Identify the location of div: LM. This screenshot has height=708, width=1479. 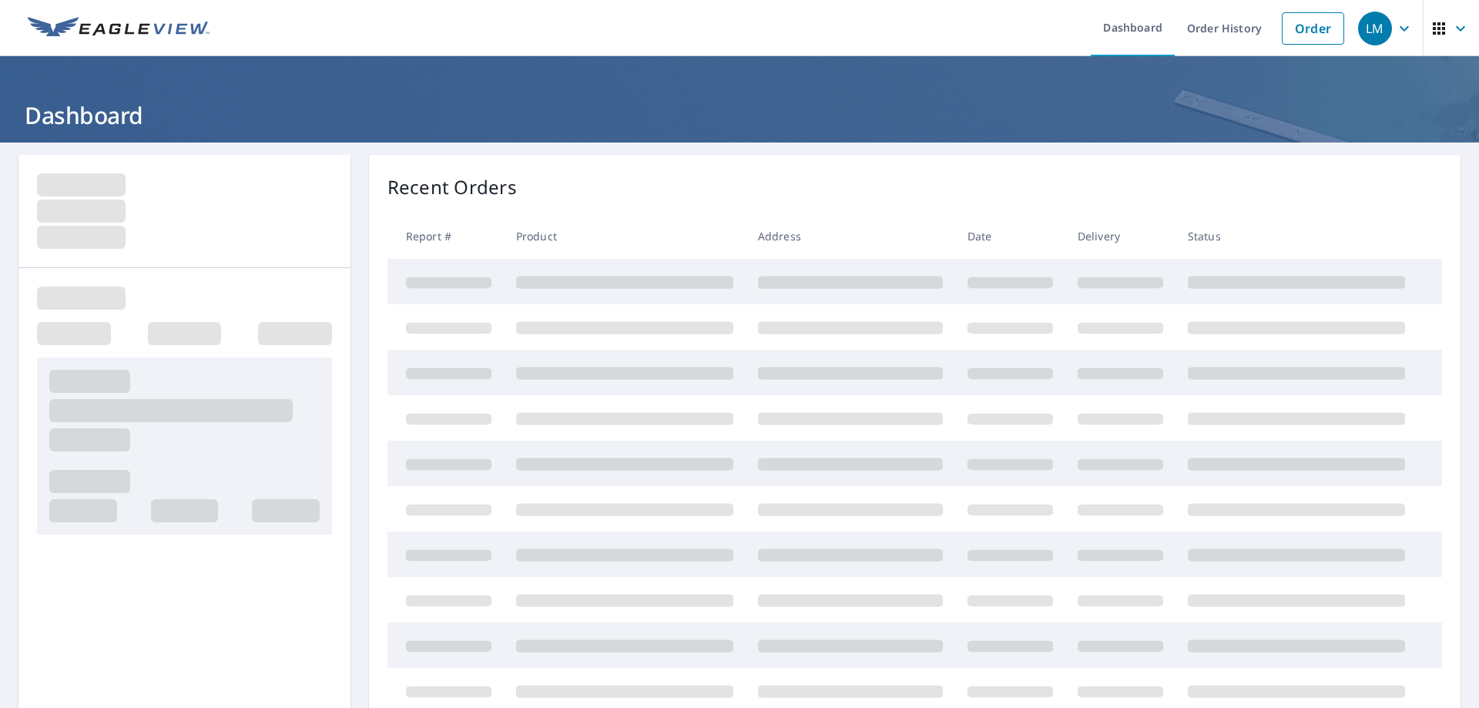
(1375, 29).